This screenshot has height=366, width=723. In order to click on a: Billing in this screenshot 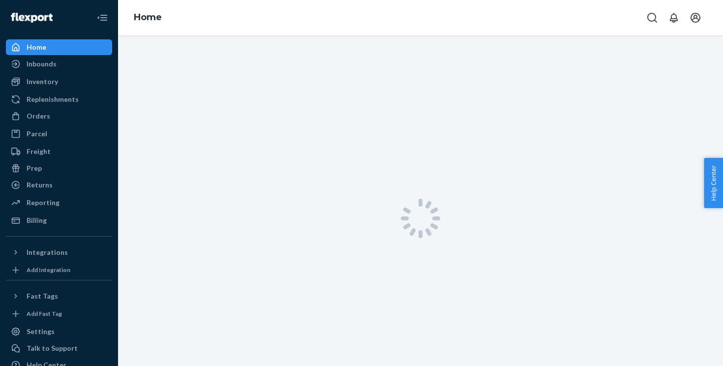, I will do `click(59, 220)`.